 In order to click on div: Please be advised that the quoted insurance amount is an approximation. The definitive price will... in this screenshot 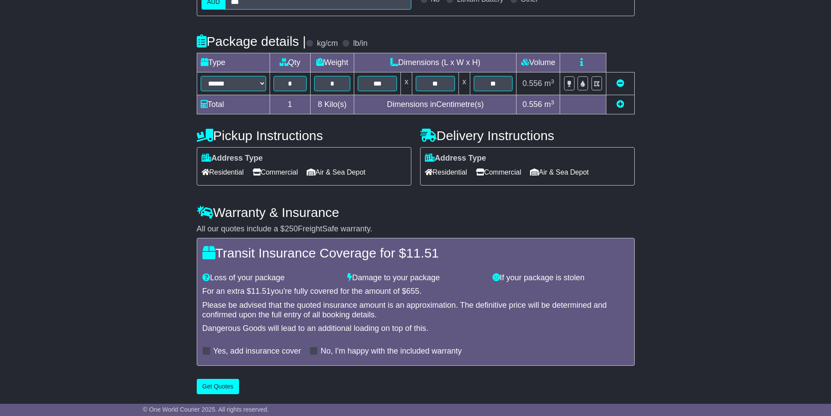, I will do `click(416, 310)`.